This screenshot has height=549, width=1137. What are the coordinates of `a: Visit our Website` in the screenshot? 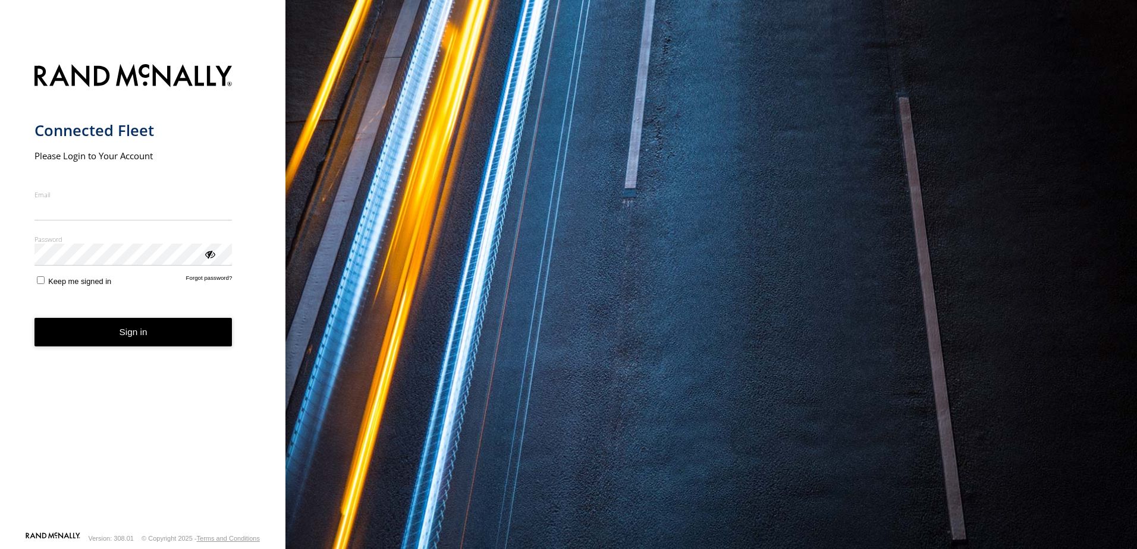 It's located at (53, 539).